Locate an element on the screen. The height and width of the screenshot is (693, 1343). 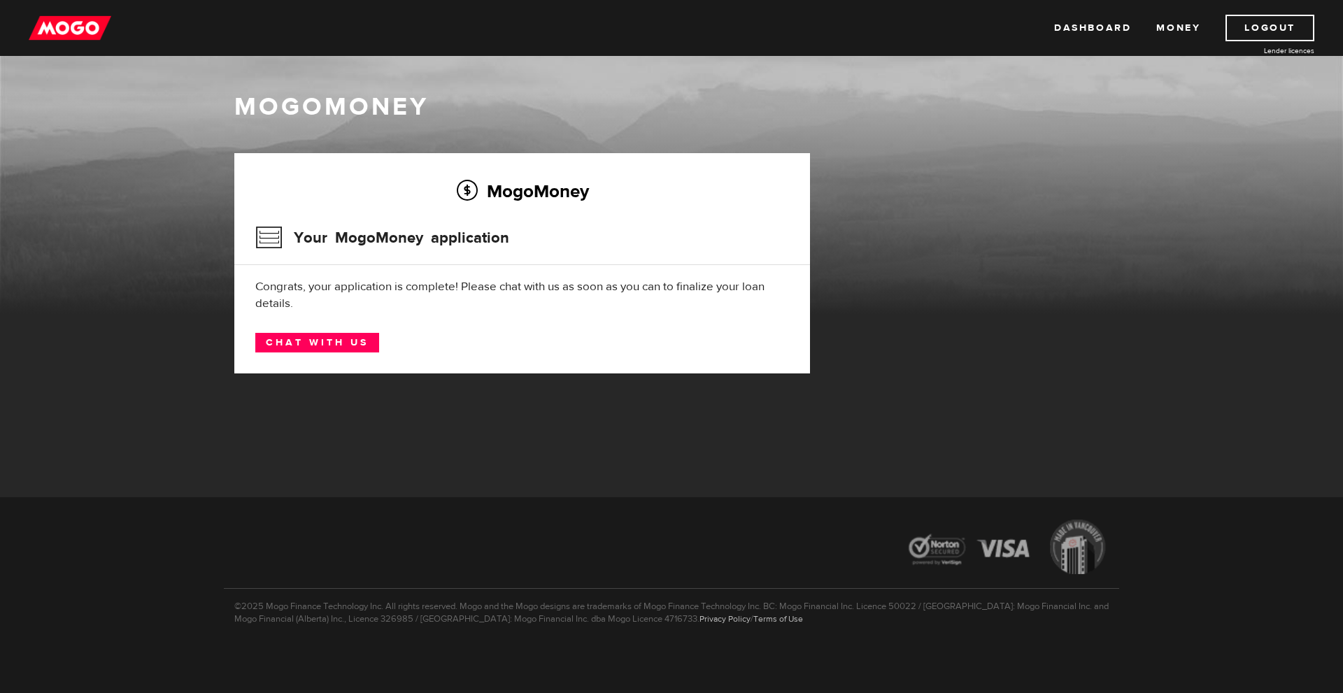
a: Money is located at coordinates (1178, 28).